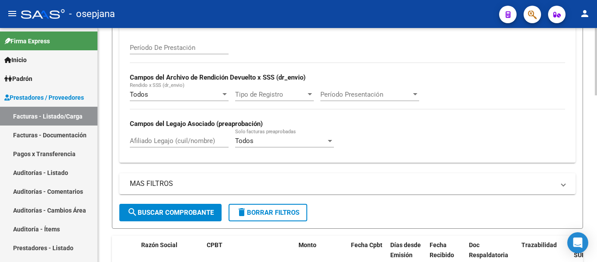 The image size is (597, 262). I want to click on span: Trazabilidad, so click(539, 245).